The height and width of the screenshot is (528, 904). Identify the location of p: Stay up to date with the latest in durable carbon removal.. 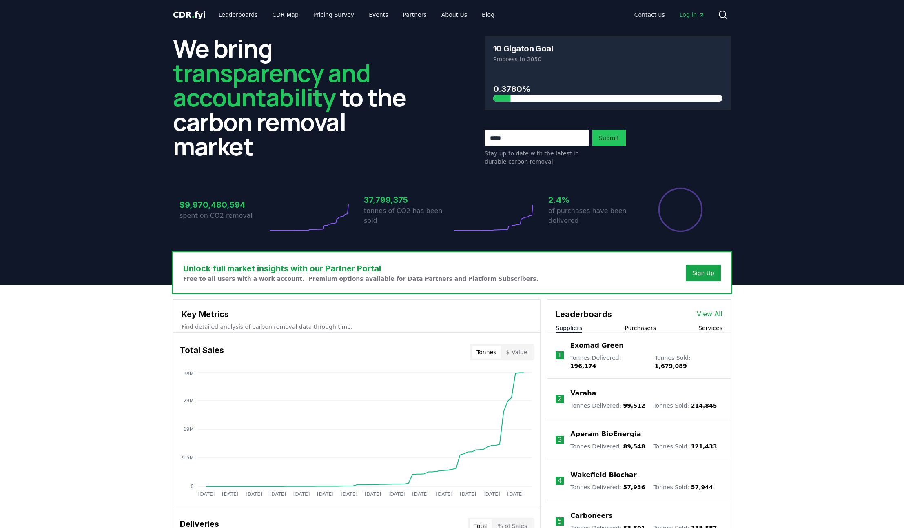
(537, 157).